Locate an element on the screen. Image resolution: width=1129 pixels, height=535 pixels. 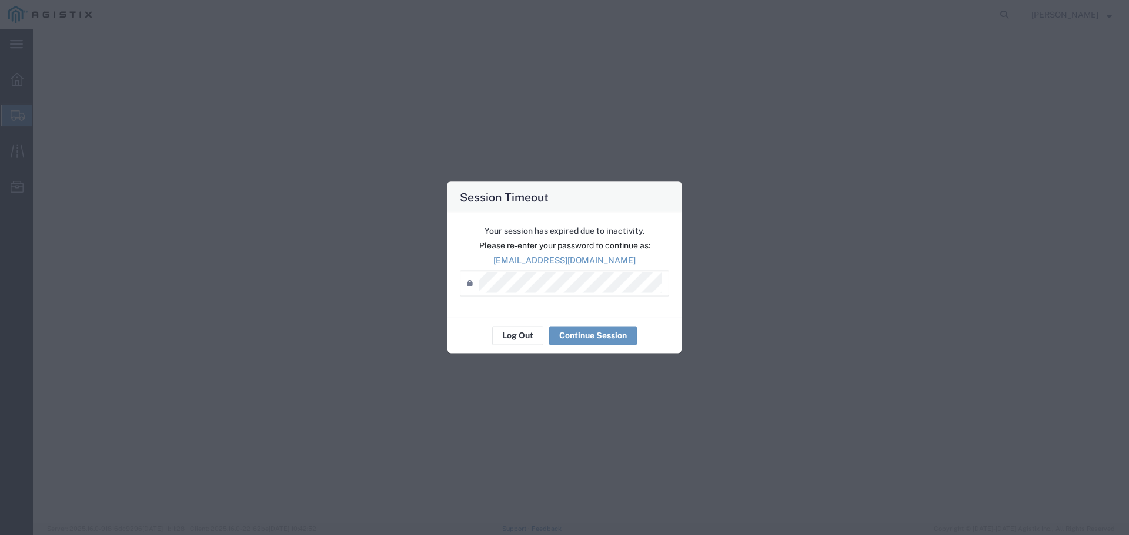
h4: Session Timeout is located at coordinates (504, 196).